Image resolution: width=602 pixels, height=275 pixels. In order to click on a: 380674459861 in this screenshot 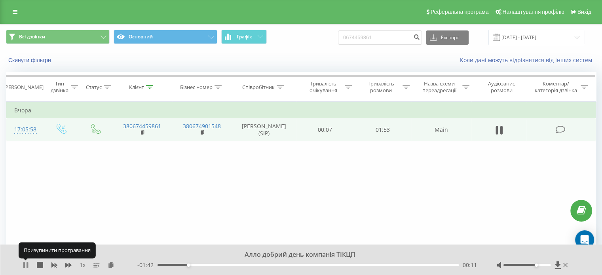, I will do `click(142, 126)`.